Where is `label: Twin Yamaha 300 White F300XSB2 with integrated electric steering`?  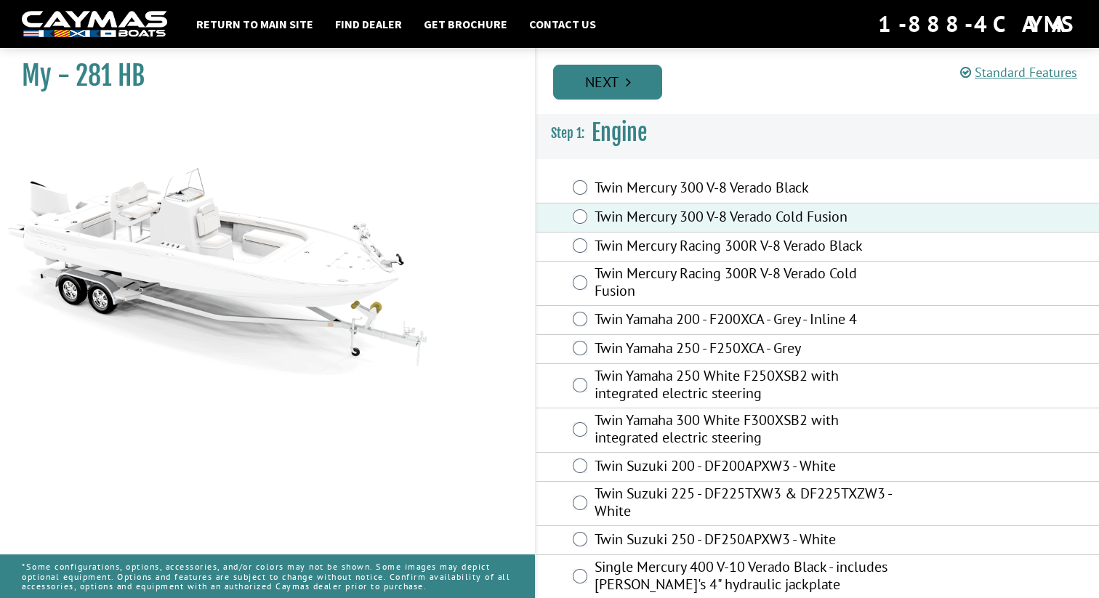
label: Twin Yamaha 300 White F300XSB2 with integrated electric steering is located at coordinates (746, 430).